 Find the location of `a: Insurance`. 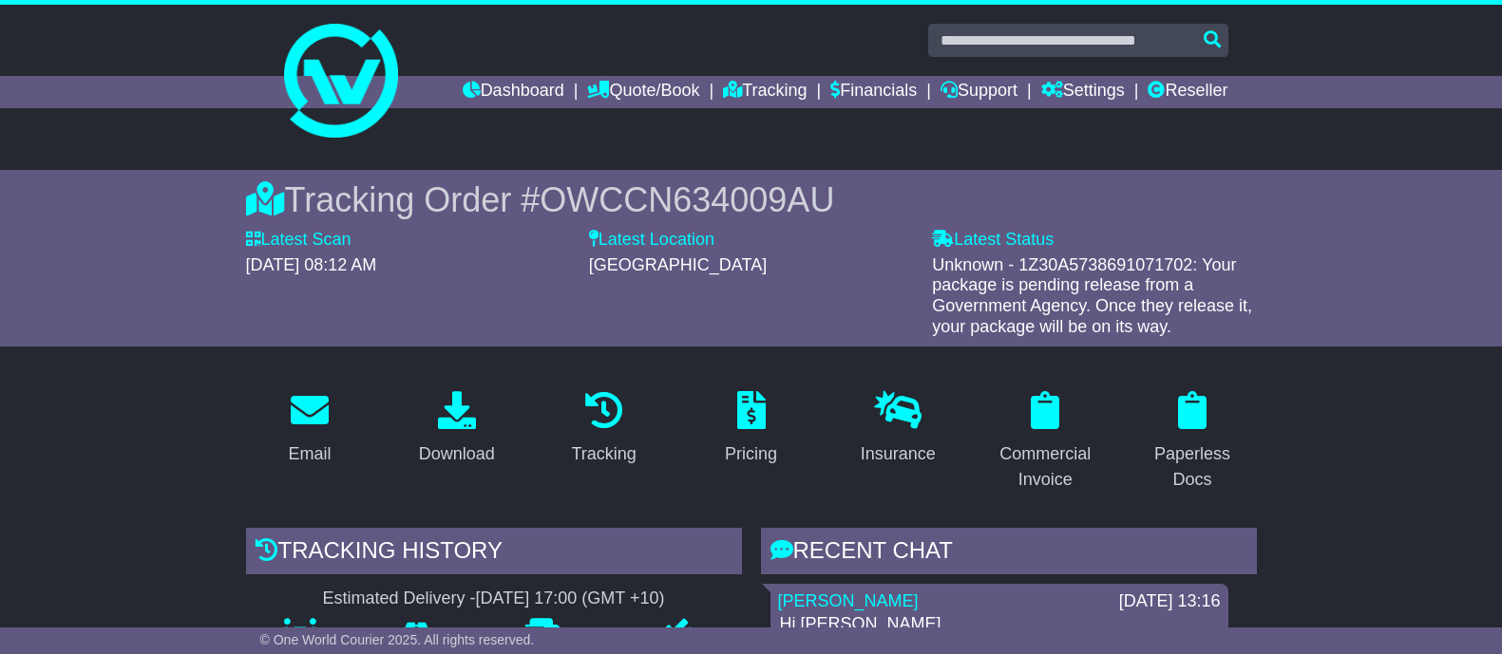

a: Insurance is located at coordinates (898, 429).